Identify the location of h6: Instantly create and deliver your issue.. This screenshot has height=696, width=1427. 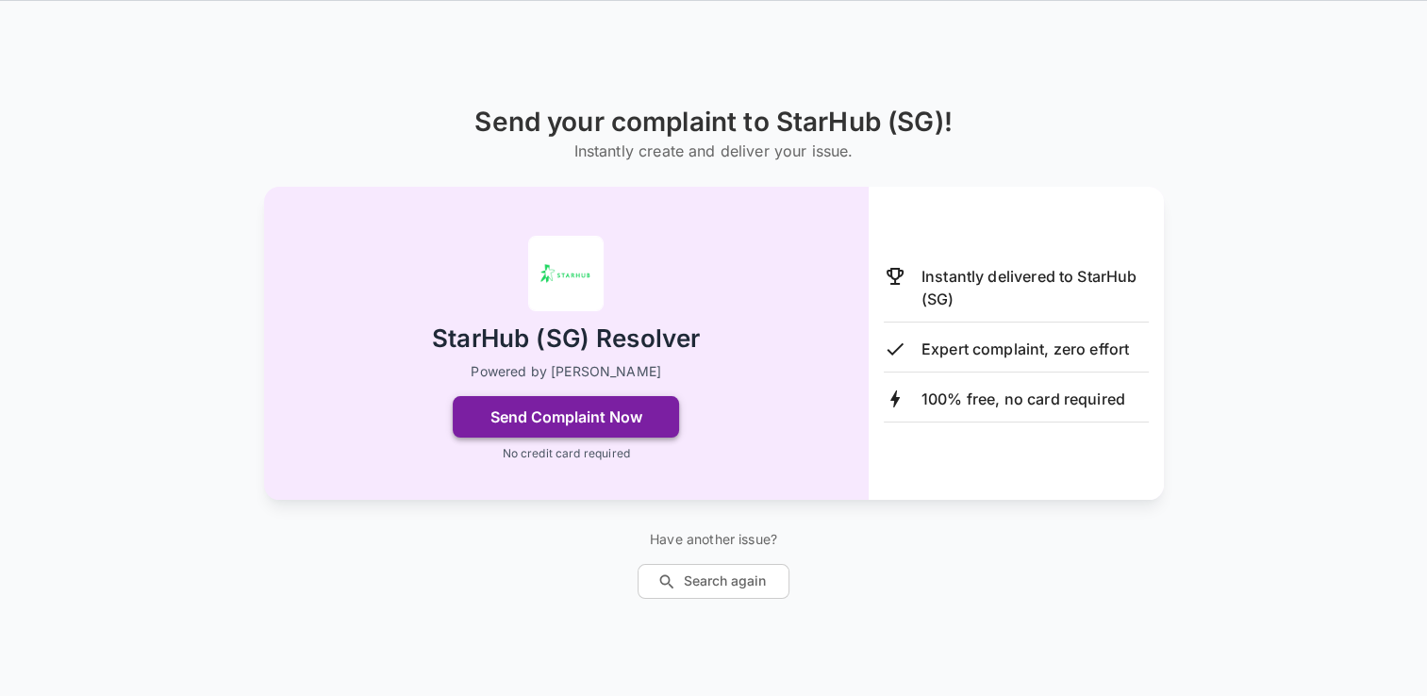
(713, 151).